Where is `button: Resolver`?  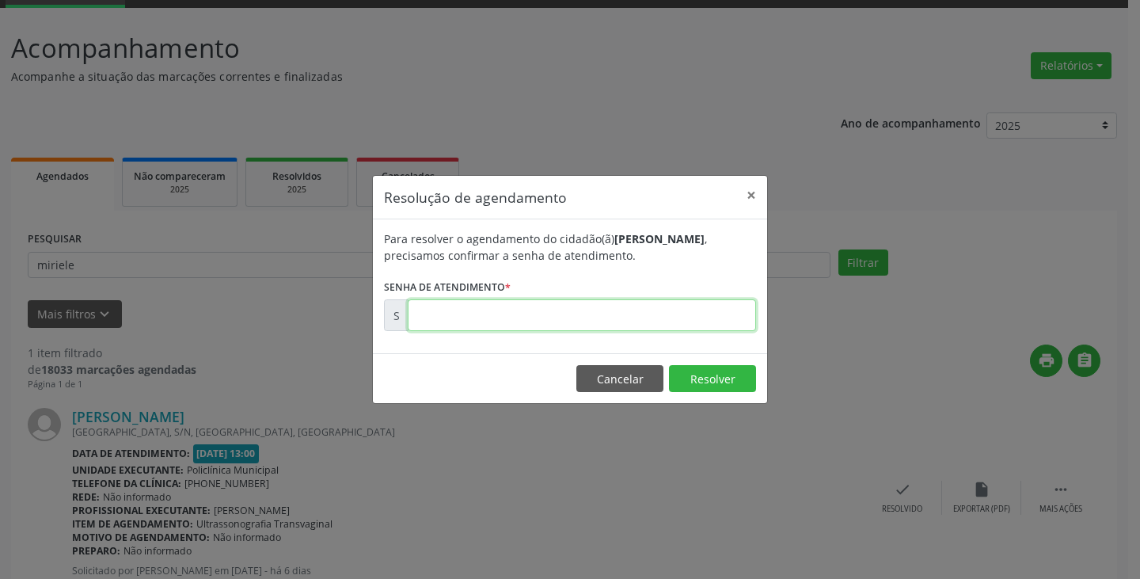
button: Resolver is located at coordinates (713, 378).